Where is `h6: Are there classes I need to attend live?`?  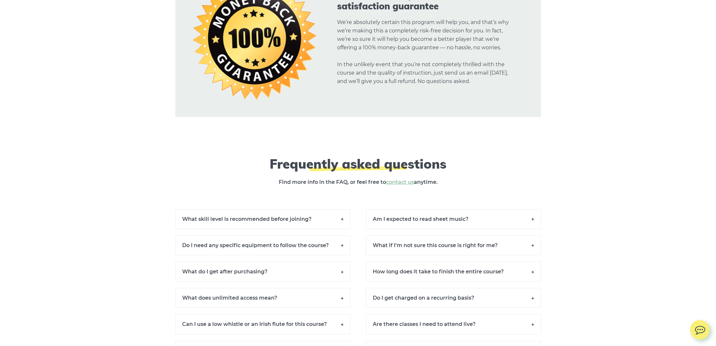 h6: Are there classes I need to attend live? is located at coordinates (454, 324).